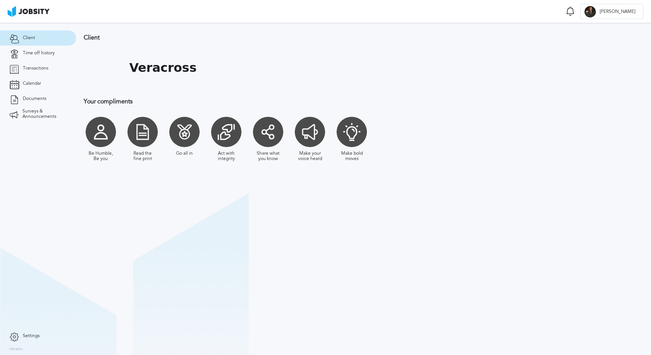 This screenshot has height=355, width=651. I want to click on h1: Veracross, so click(163, 68).